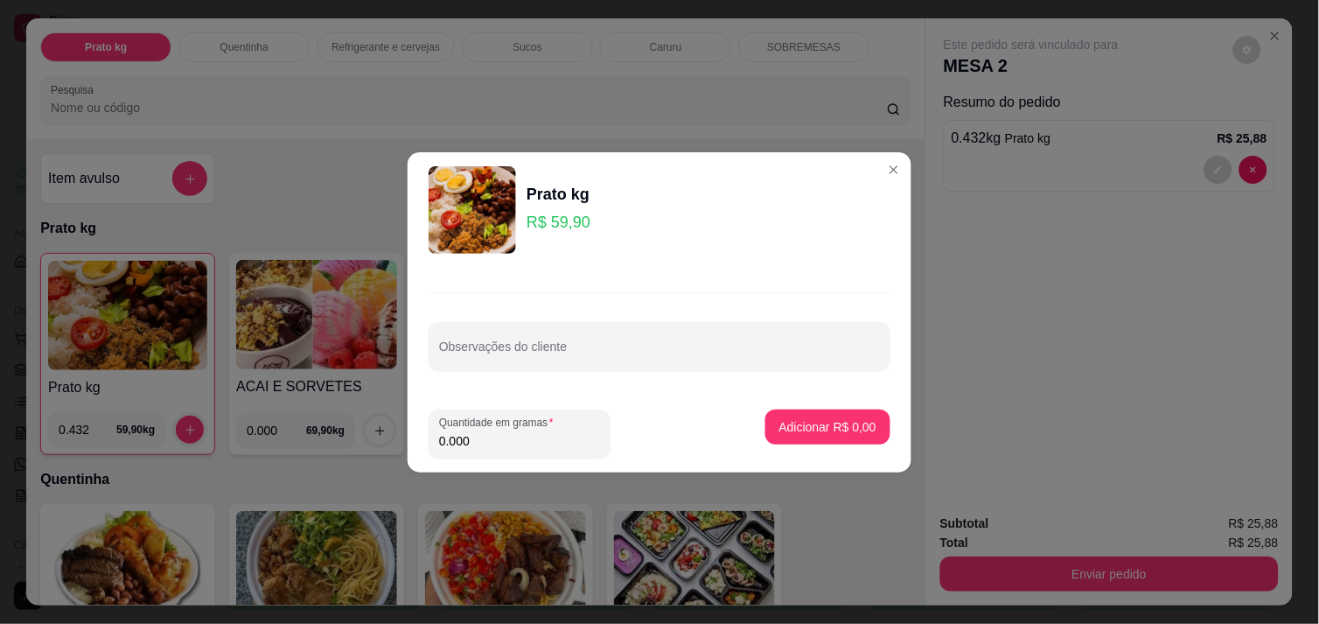  I want to click on button: Adicionar R$ 0,00, so click(827, 427).